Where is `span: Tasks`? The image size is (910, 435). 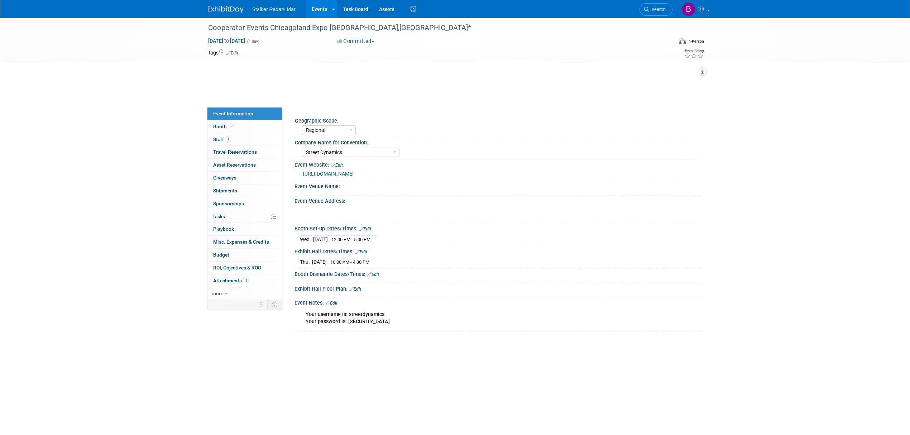
span: Tasks is located at coordinates (219, 216).